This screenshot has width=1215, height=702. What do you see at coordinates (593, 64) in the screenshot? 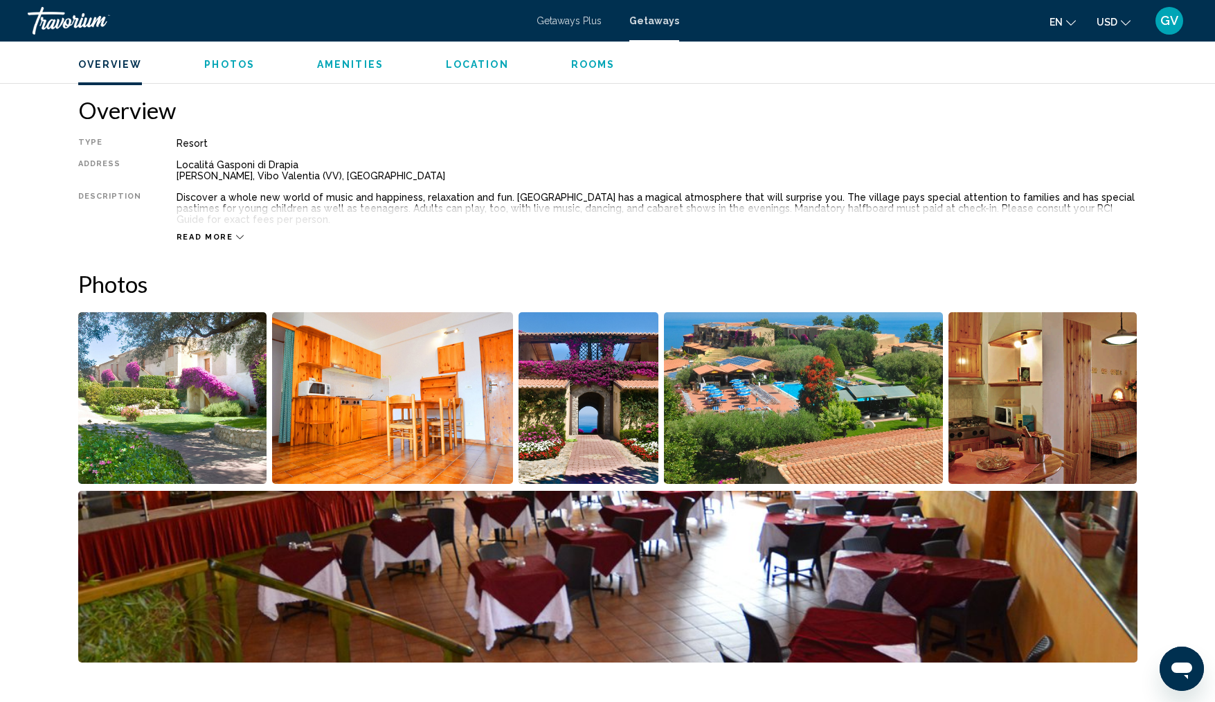
I see `button: Rooms` at bounding box center [593, 64].